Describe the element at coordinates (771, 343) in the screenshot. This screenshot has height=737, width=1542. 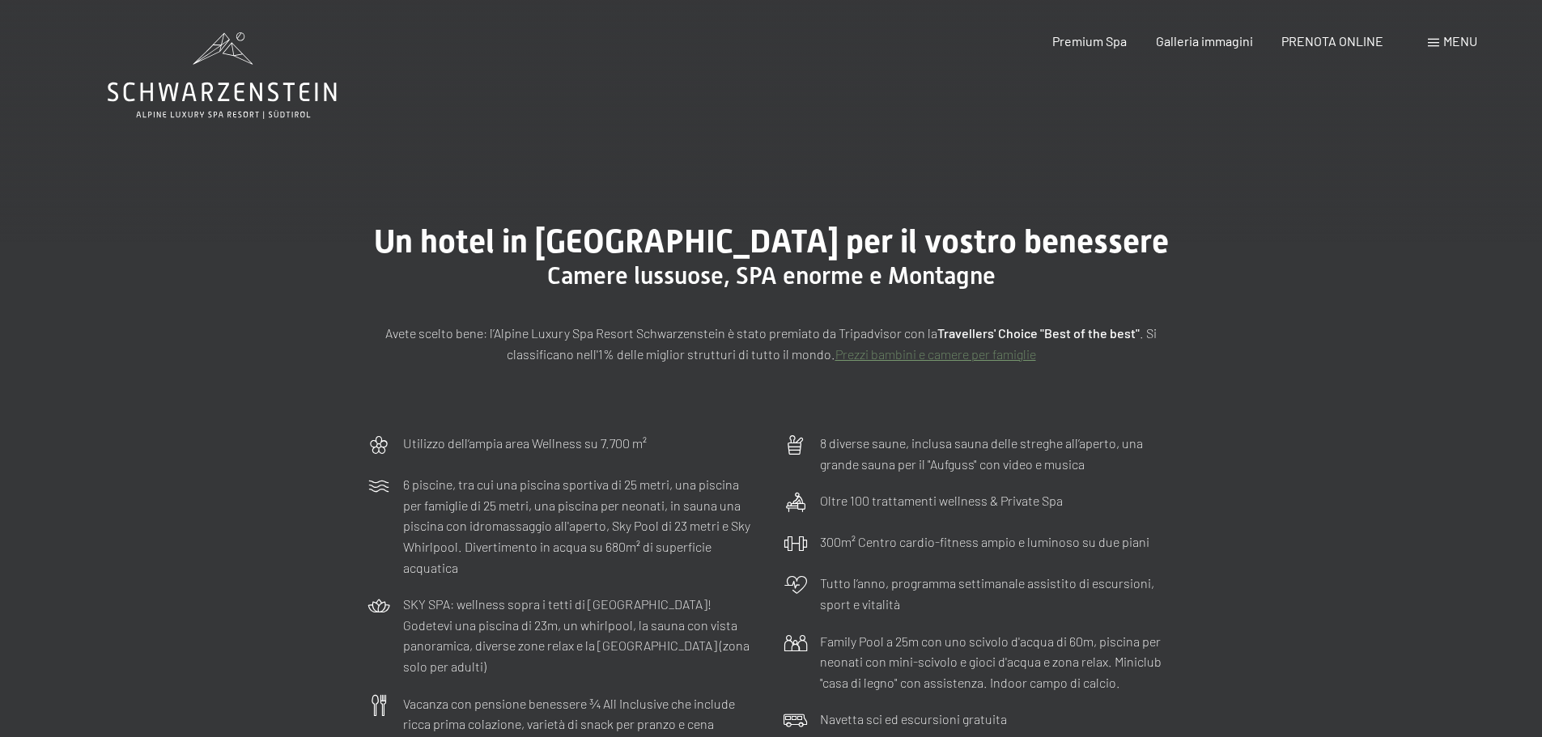
I see `p: Avete scelto bene: l’Alpine Luxury Spa Resort Schwarzenstein è stato premiato da Tripadvisor con ...` at that location.